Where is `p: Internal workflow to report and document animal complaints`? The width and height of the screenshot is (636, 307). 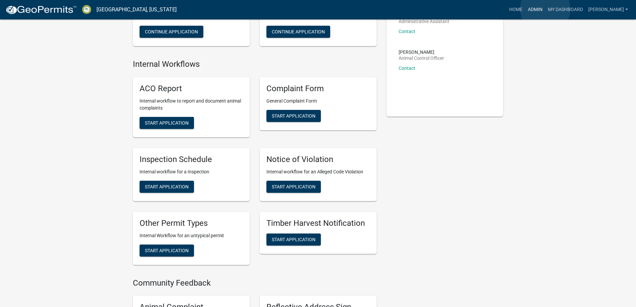
p: Internal workflow to report and document animal complaints is located at coordinates (191, 105).